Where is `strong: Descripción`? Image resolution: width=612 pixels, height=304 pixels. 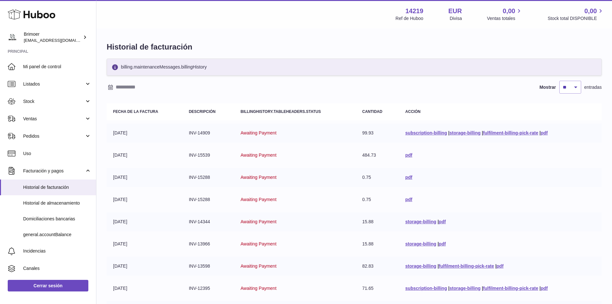
strong: Descripción is located at coordinates (202, 111).